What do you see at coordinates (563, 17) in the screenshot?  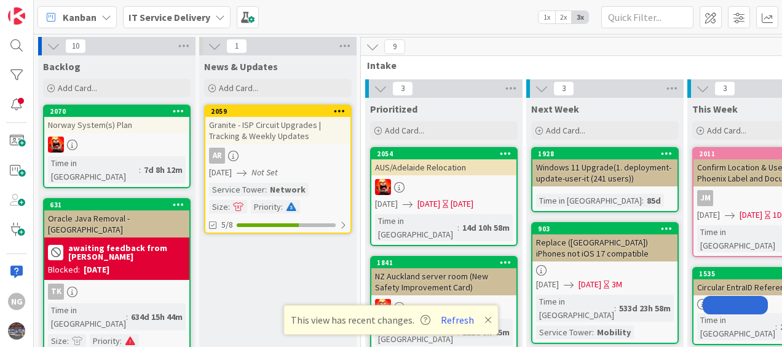 I see `span: 2x` at bounding box center [563, 17].